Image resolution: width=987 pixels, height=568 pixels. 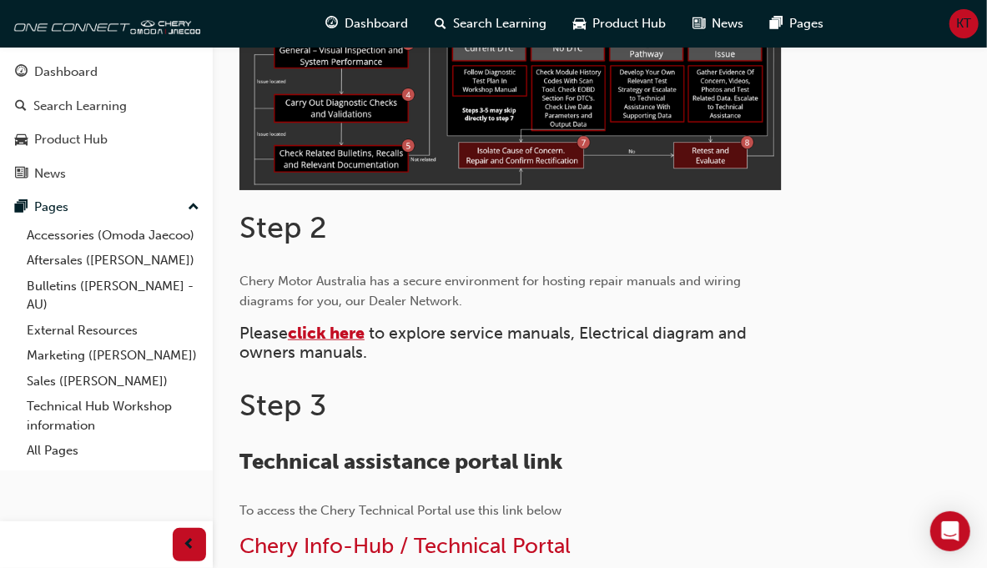 What do you see at coordinates (264, 333) in the screenshot?
I see `span: Please` at bounding box center [264, 333].